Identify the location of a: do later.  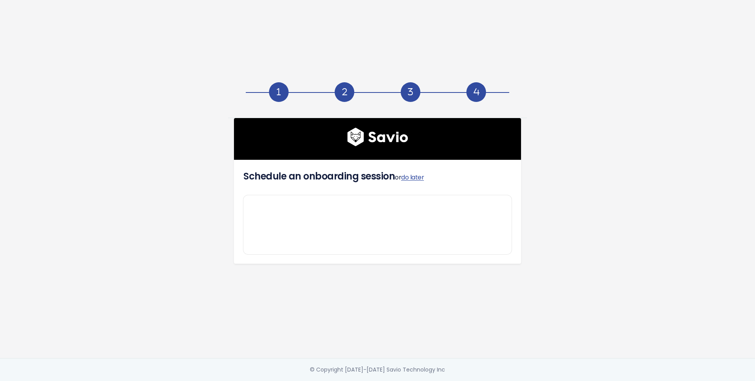
(412, 177).